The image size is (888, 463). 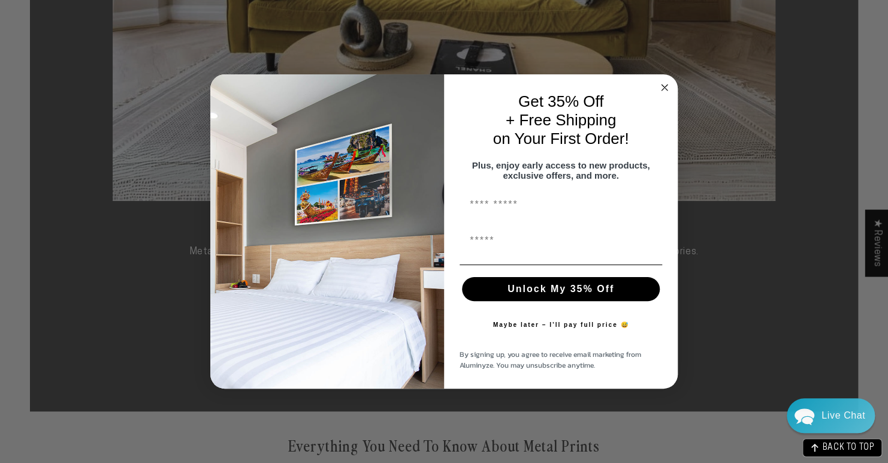 I want to click on button: Close dialog, so click(x=665, y=88).